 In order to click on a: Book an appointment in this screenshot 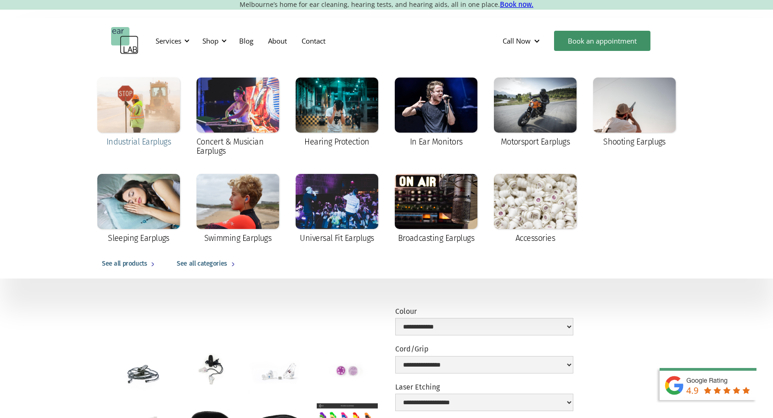, I will do `click(602, 41)`.